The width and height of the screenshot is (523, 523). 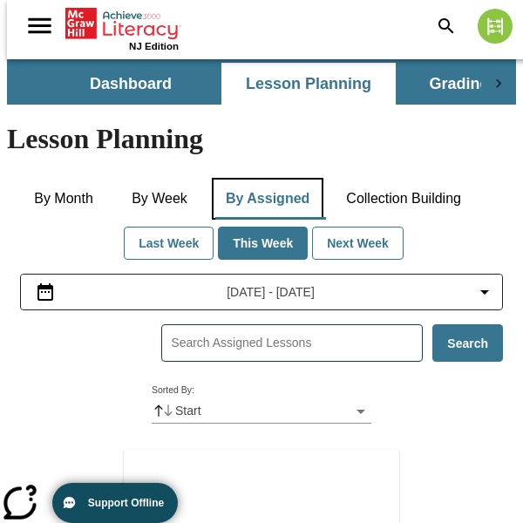 What do you see at coordinates (173, 390) in the screenshot?
I see `label: Sorted By :` at bounding box center [173, 390].